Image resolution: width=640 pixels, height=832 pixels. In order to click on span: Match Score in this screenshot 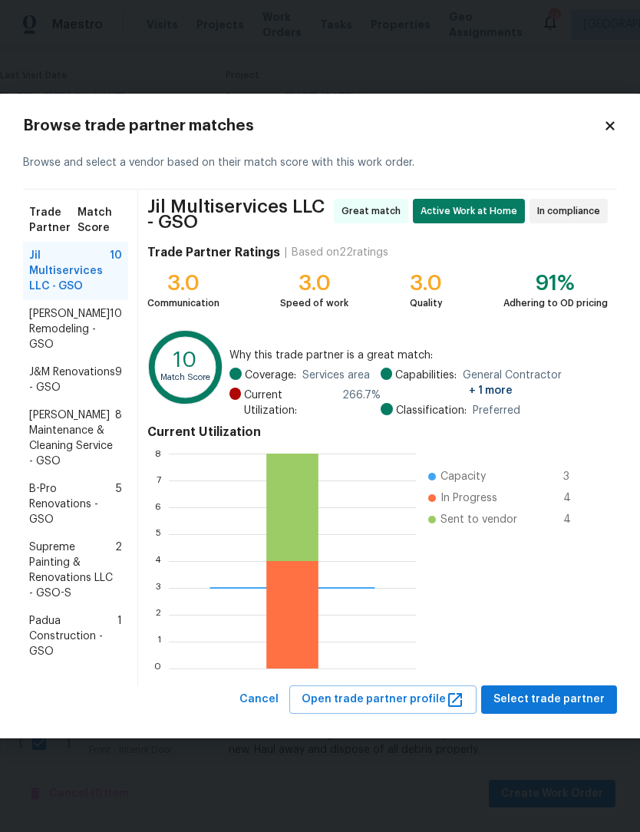, I will do `click(100, 220)`.